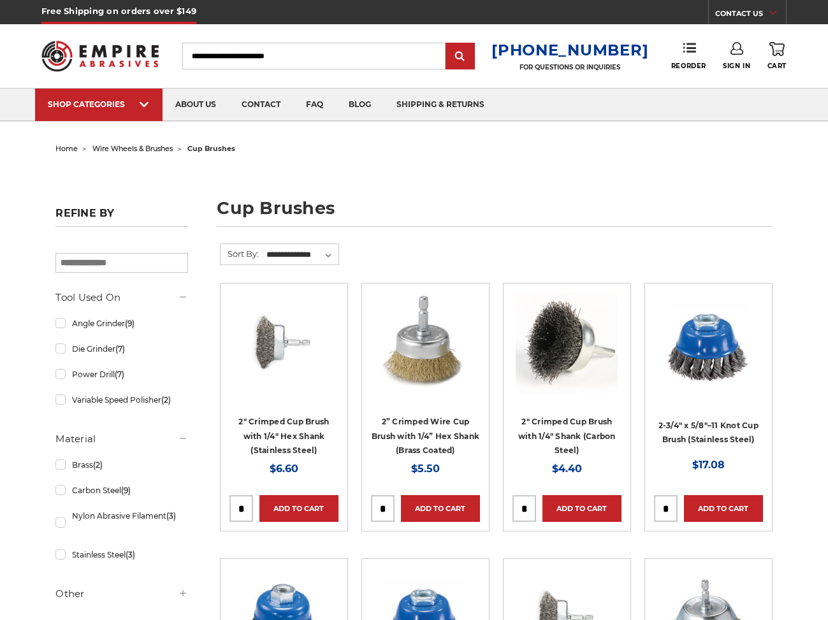  I want to click on a: 2” Crimped Wire Cup Brush with 1/4” Hex Shank (Brass Coated), so click(425, 436).